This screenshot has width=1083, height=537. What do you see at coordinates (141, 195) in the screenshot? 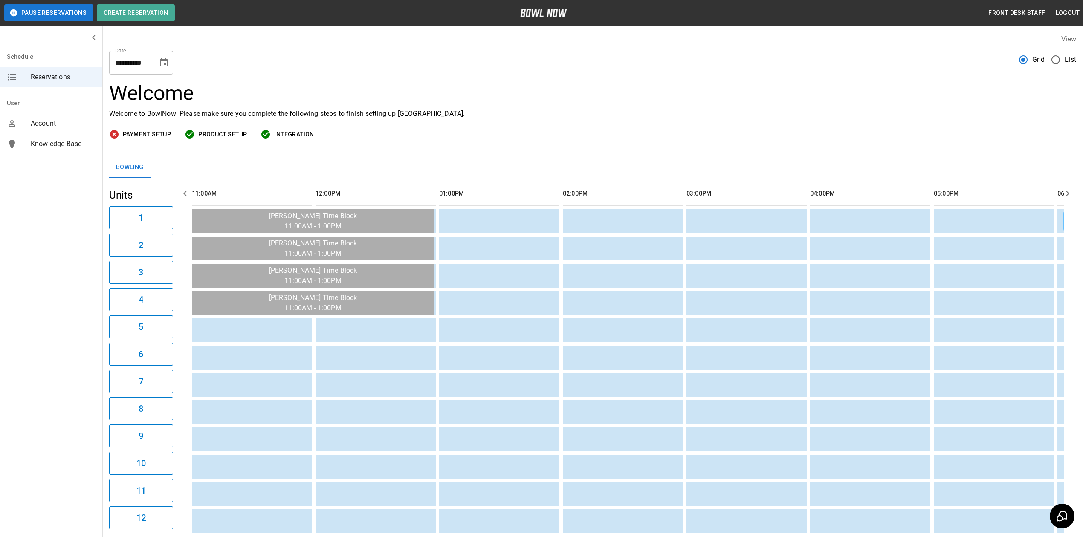
I see `h5: Units` at bounding box center [141, 195].